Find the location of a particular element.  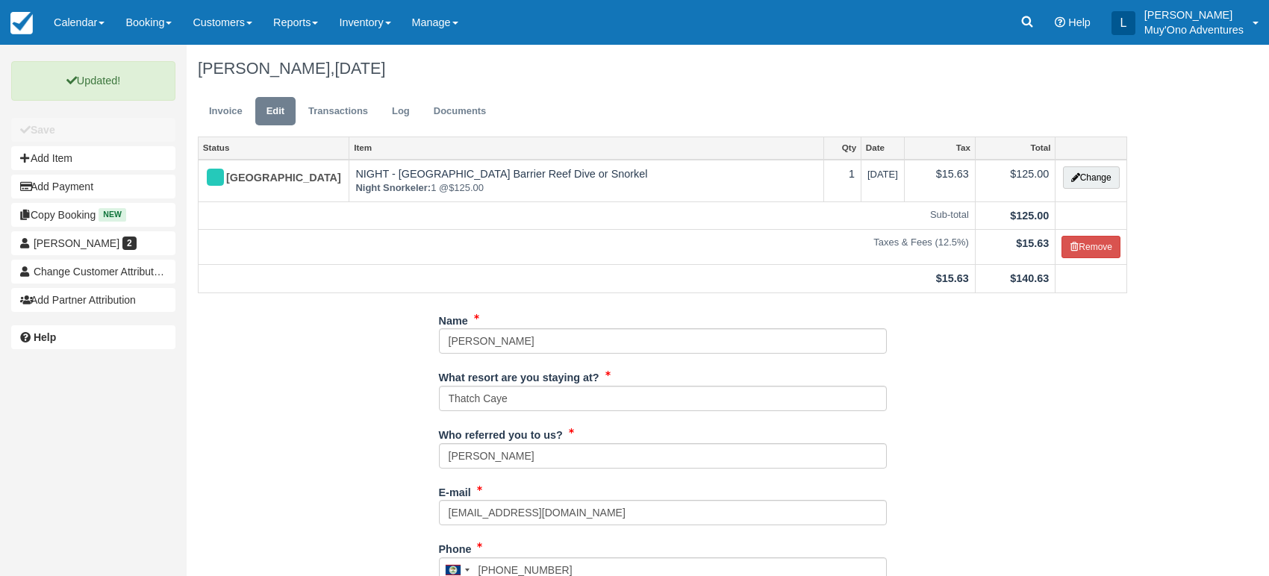

a: Qty is located at coordinates (842, 148).